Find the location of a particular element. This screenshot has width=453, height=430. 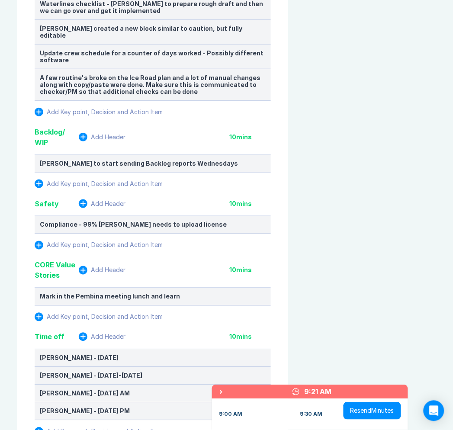

div: A few routine's broke on the Ice Road plan and a lot of manual changes along with copy/paste were... is located at coordinates (153, 85).